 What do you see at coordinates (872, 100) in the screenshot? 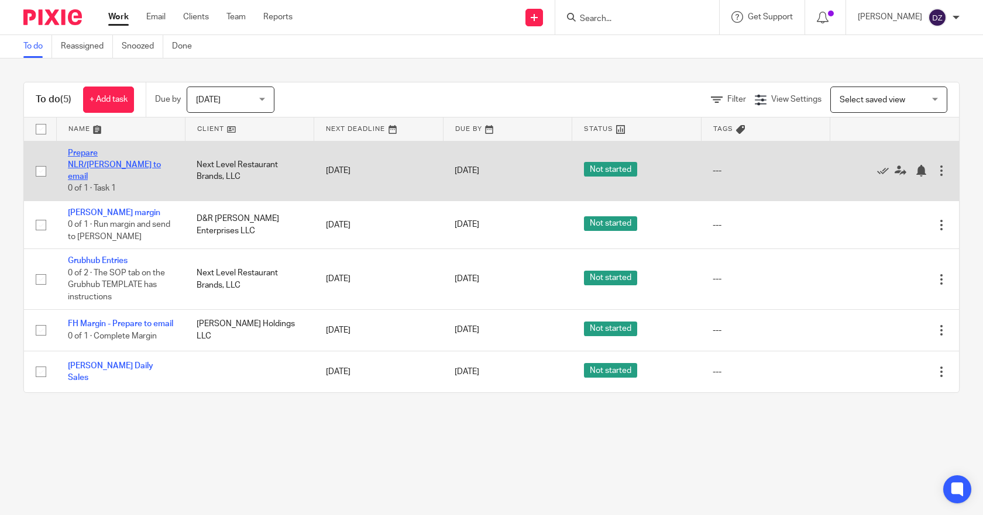
I see `span: Select saved view` at bounding box center [872, 100].